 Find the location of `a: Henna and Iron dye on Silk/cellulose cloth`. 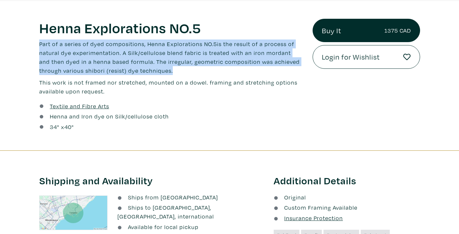

a: Henna and Iron dye on Silk/cellulose cloth is located at coordinates (109, 116).